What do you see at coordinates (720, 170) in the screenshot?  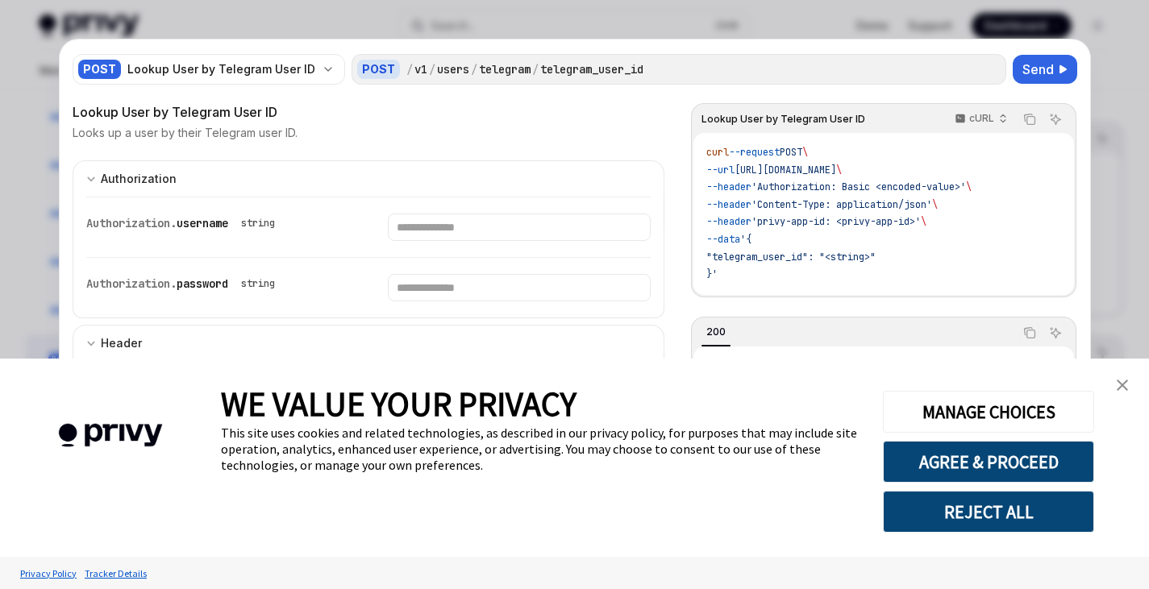 I see `span: --url` at bounding box center [720, 170].